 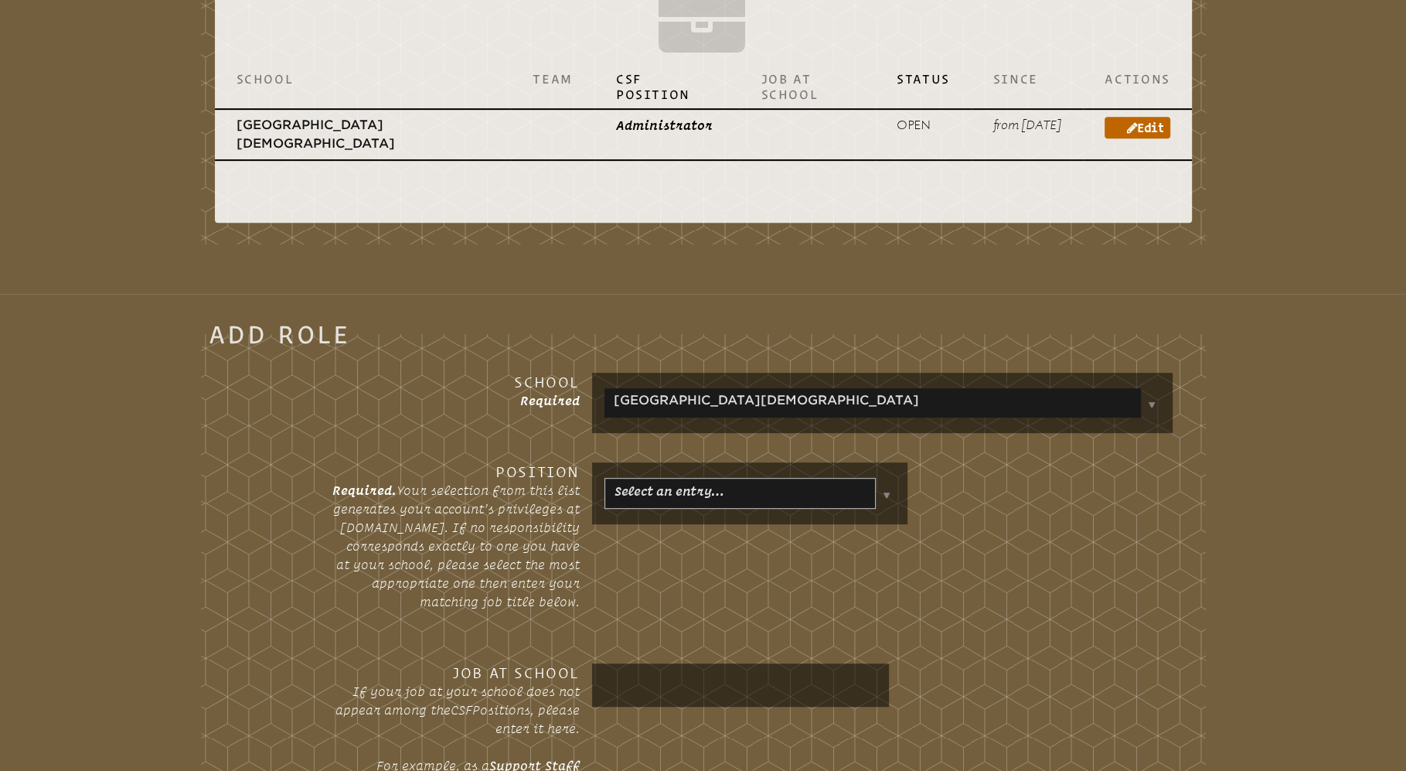 What do you see at coordinates (1137, 79) in the screenshot?
I see `p: Actions` at bounding box center [1137, 79].